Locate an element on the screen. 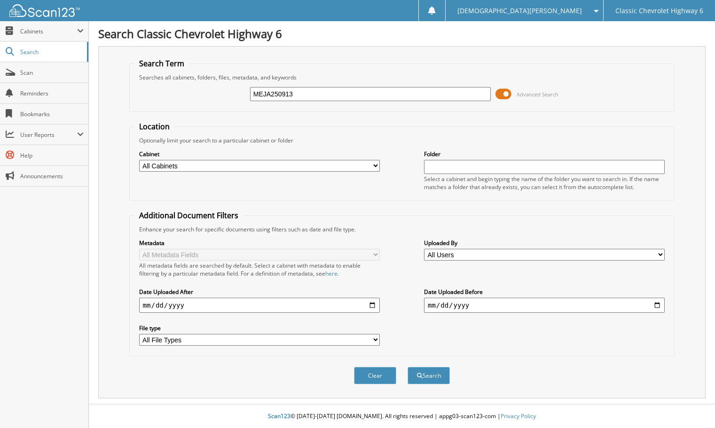 Image resolution: width=715 pixels, height=428 pixels. span: Help is located at coordinates (52, 155).